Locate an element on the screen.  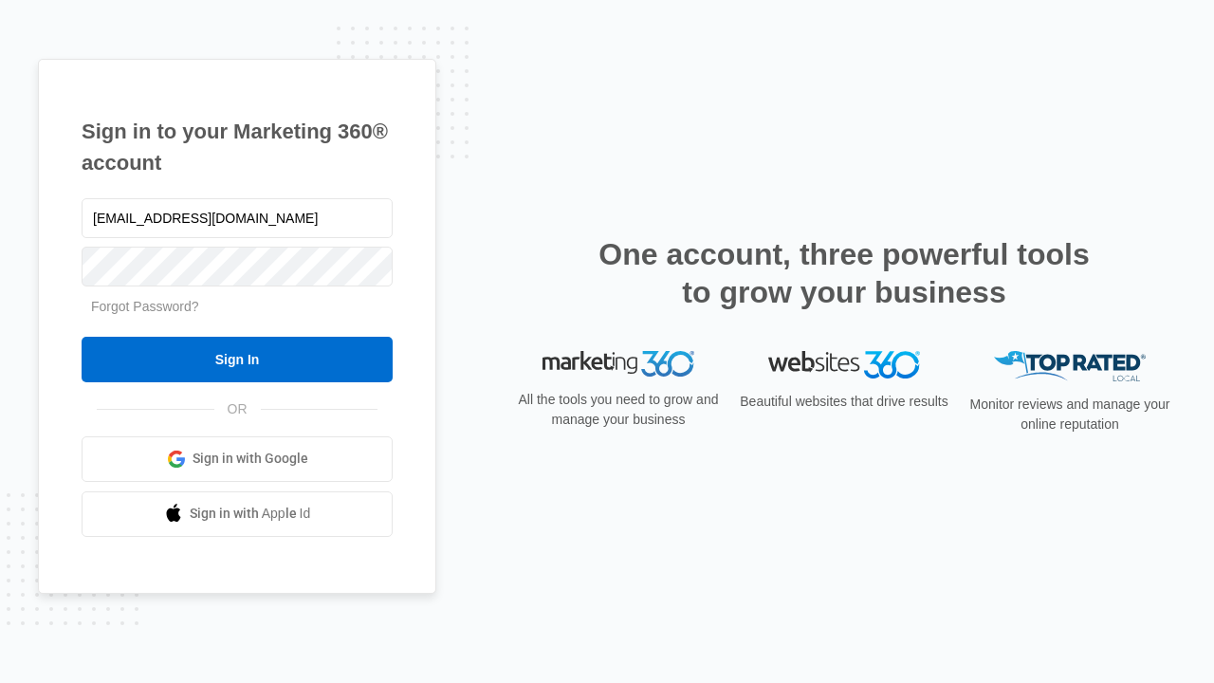
input: Sign In is located at coordinates (237, 359).